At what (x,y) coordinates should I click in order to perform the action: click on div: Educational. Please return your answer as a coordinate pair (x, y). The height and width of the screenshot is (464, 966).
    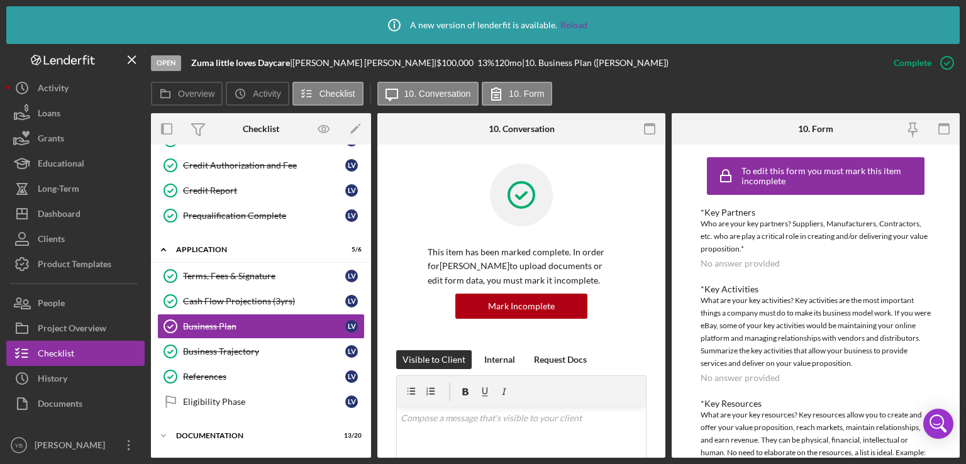
    Looking at the image, I should click on (61, 165).